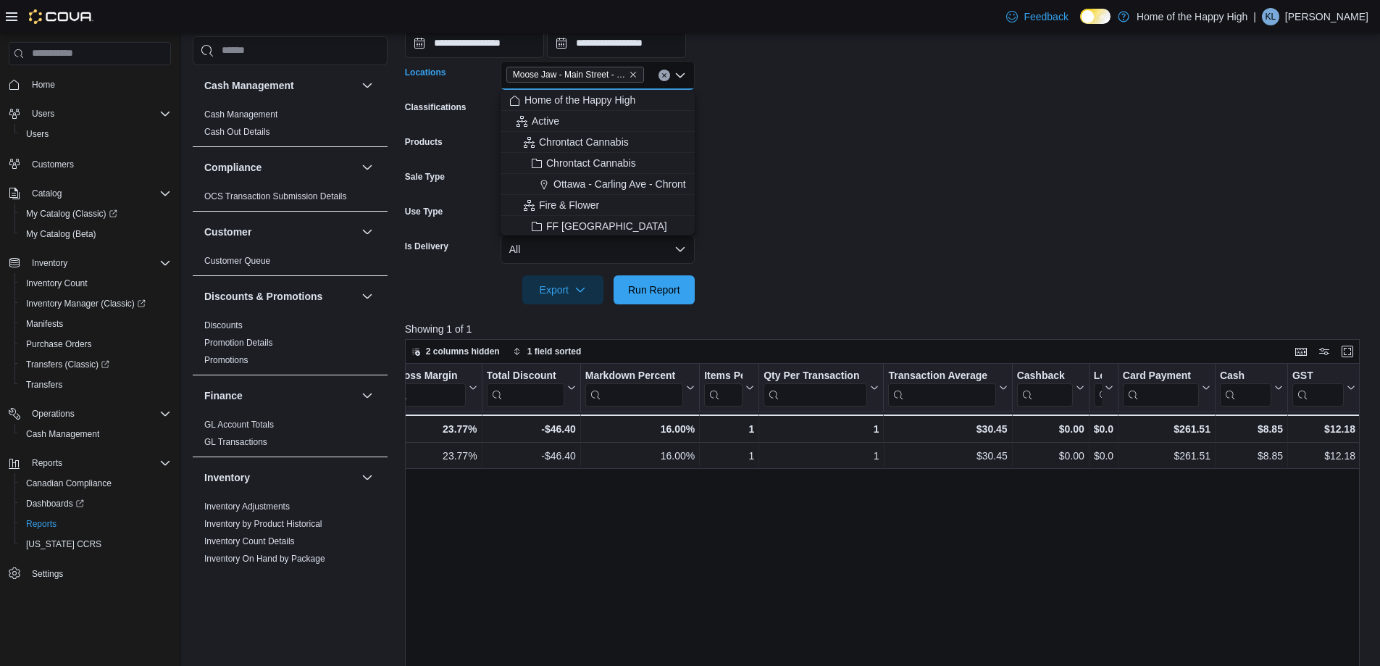 This screenshot has width=1380, height=666. Describe the element at coordinates (1323, 387) in the screenshot. I see `button: GST` at that location.